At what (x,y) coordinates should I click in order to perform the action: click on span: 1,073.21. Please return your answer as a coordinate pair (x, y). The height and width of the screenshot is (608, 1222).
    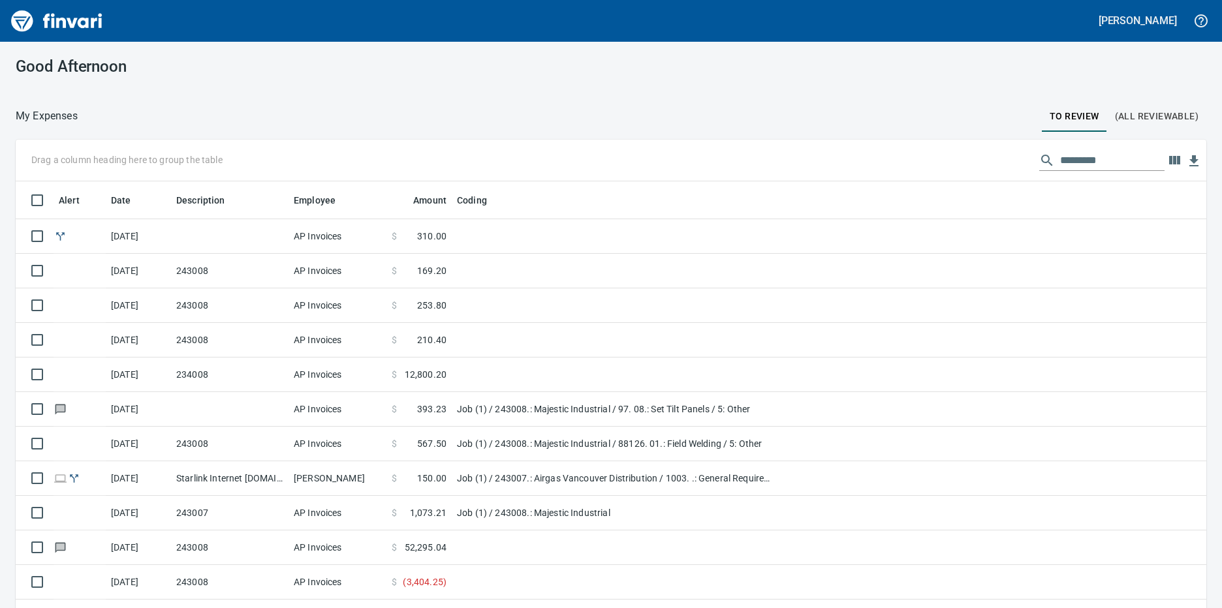
    Looking at the image, I should click on (428, 513).